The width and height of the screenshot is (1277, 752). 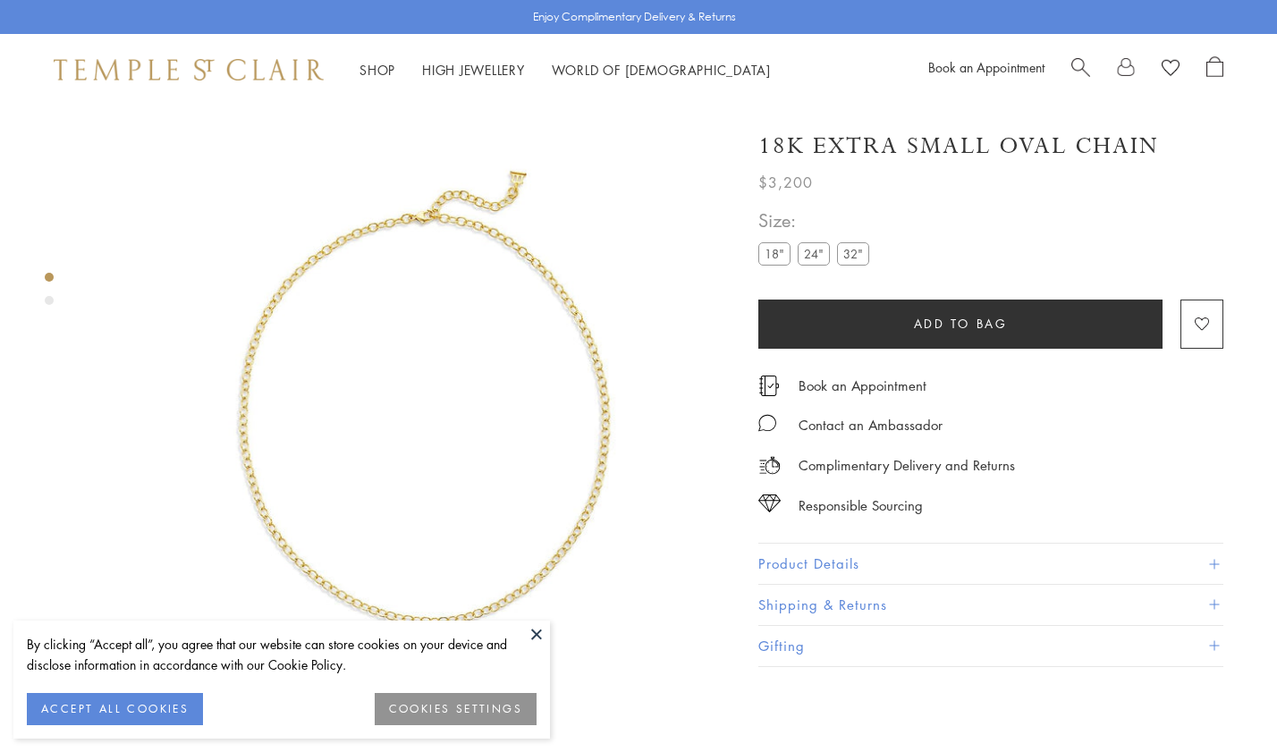 What do you see at coordinates (282, 655) in the screenshot?
I see `div: By clicking “Accept all”, you agree that our website can store cookies on your device and disclos...` at bounding box center [282, 655].